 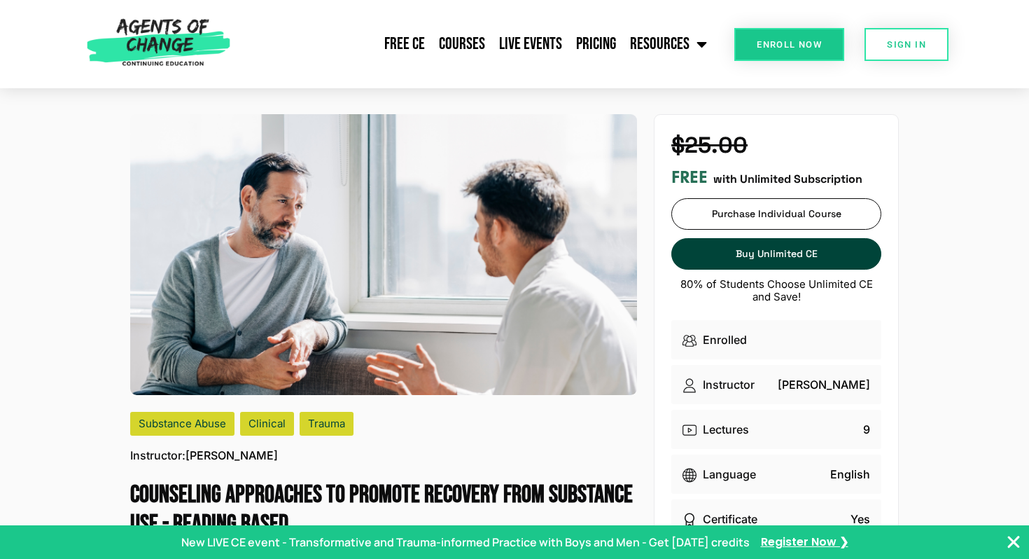 I want to click on p: 9, so click(x=867, y=429).